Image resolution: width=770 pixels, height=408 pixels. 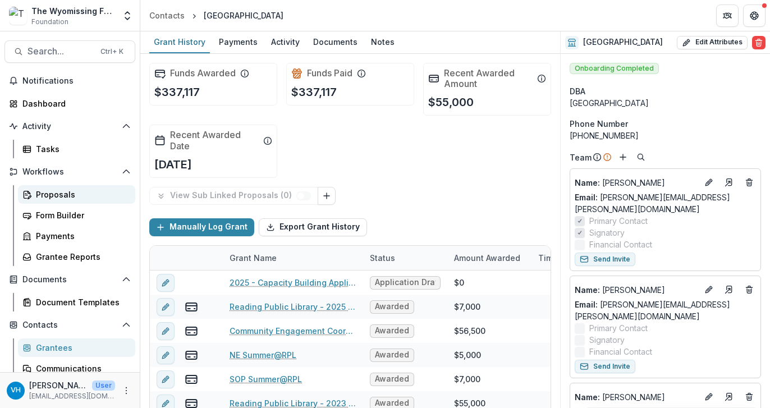 I want to click on div: Notes, so click(x=383, y=42).